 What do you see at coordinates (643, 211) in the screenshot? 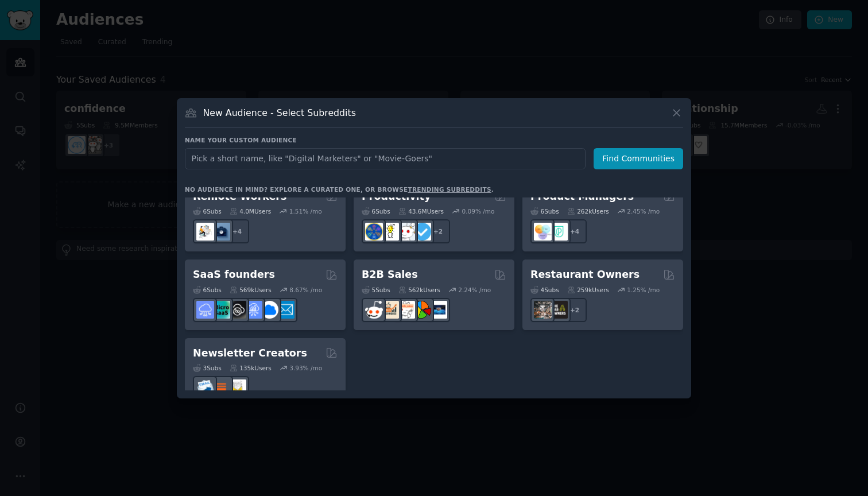
I see `div: 2.45 % /mo` at bounding box center [643, 211].